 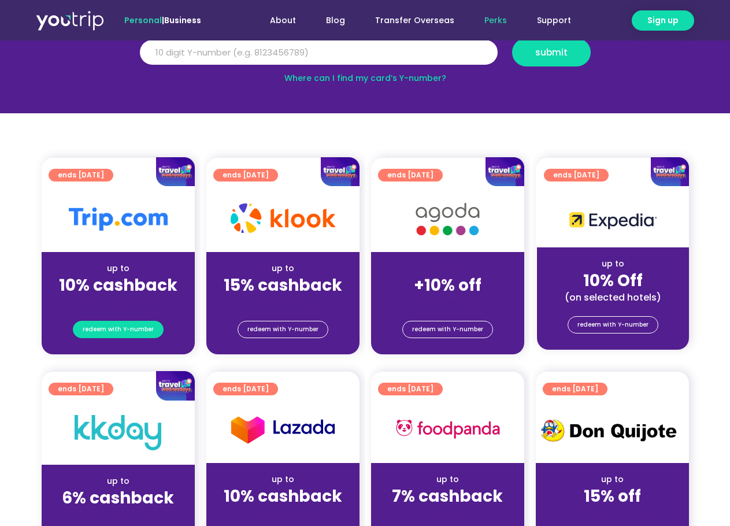 I want to click on a: About, so click(x=283, y=20).